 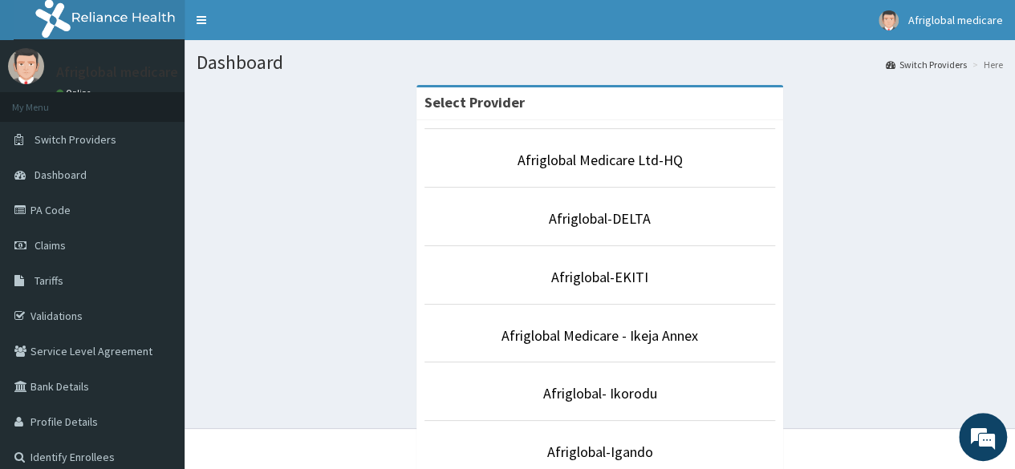 What do you see at coordinates (50, 246) in the screenshot?
I see `span: Claims` at bounding box center [50, 246].